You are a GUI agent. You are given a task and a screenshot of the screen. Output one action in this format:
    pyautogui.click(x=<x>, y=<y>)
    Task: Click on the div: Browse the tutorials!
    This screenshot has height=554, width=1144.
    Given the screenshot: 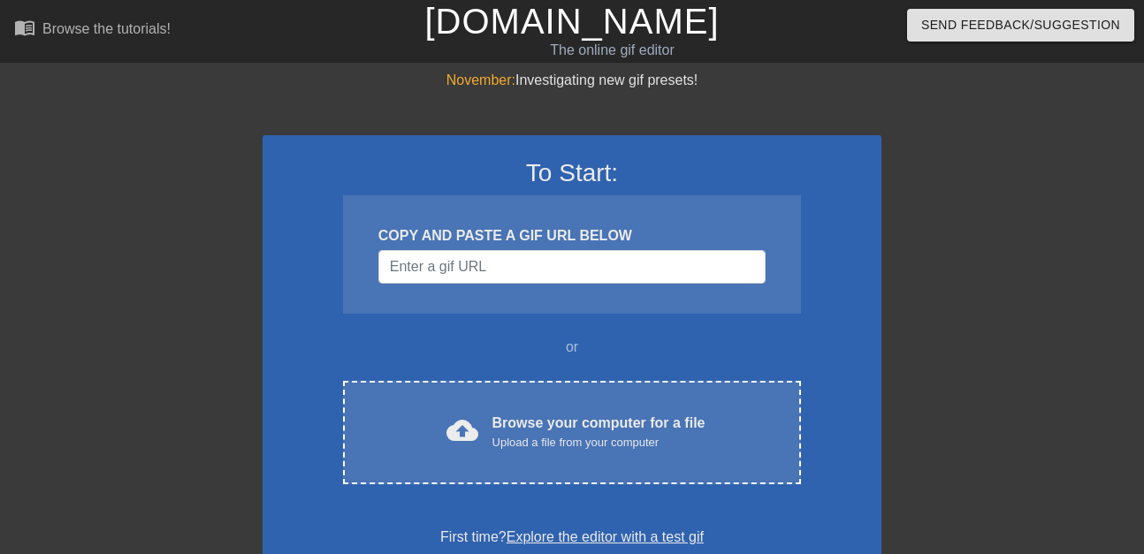 What is the action you would take?
    pyautogui.click(x=106, y=28)
    